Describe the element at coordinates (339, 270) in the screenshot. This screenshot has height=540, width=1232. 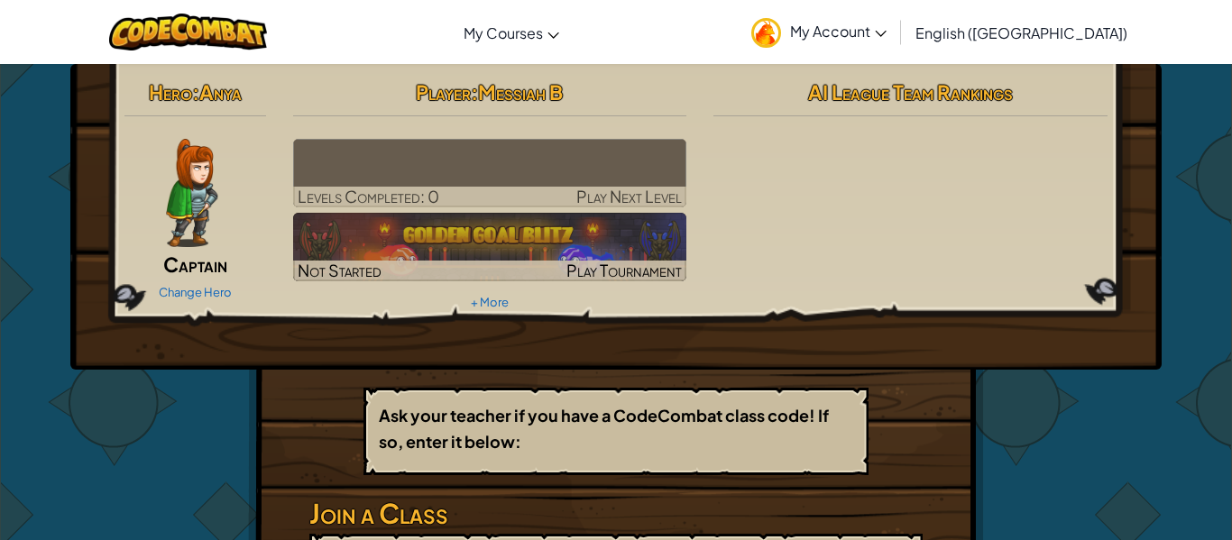
I see `span: Not Started` at that location.